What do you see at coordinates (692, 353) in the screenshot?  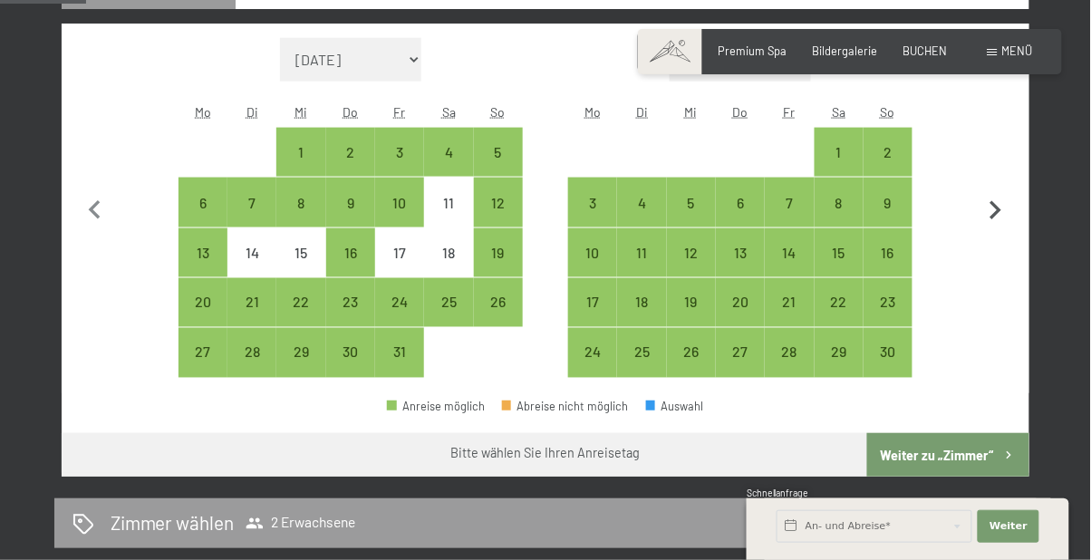 I see `div: Wed Nov 26 2025` at bounding box center [692, 353].